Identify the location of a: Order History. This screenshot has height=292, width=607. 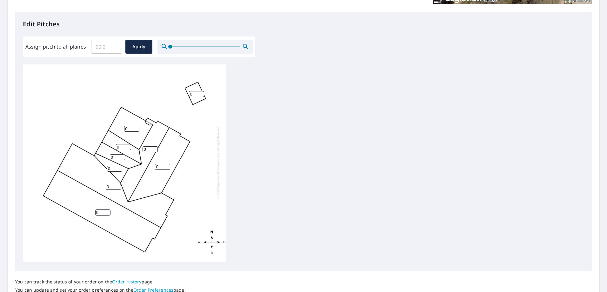
(127, 282).